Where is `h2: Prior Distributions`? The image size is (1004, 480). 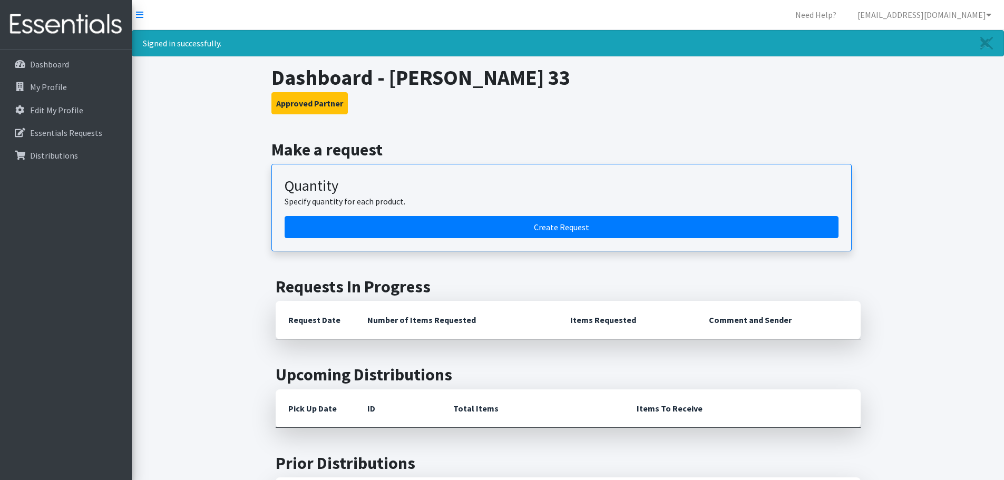 h2: Prior Distributions is located at coordinates (568, 463).